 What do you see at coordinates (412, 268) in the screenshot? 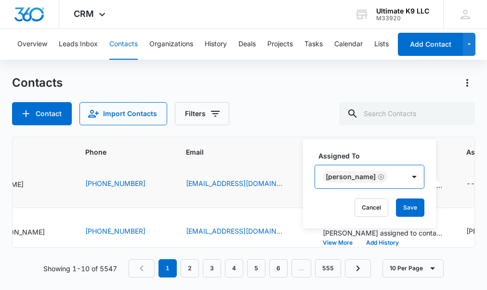
I see `button: 10 Per Page` at bounding box center [412, 268].